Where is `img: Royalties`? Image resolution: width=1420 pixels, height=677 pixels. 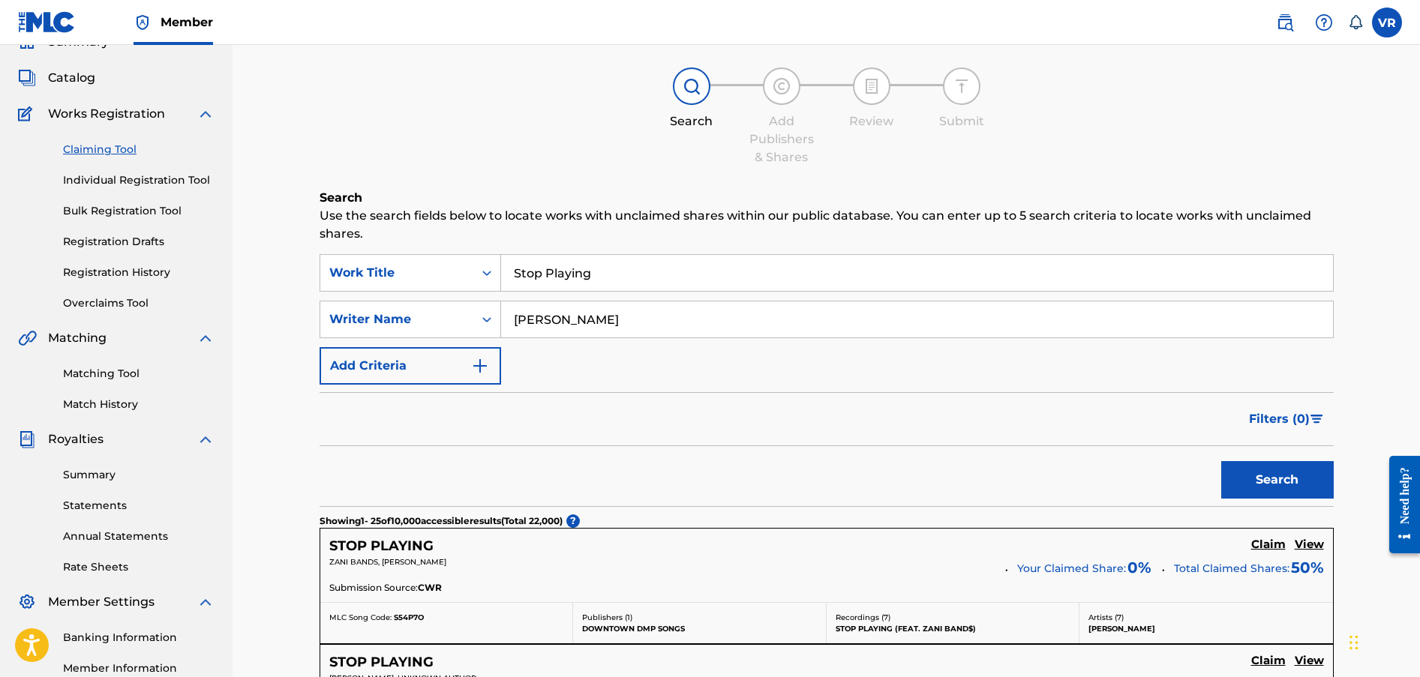
img: Royalties is located at coordinates (27, 440).